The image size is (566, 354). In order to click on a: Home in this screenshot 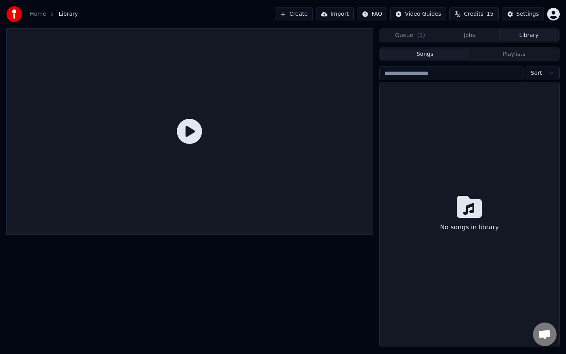, I will do `click(38, 14)`.